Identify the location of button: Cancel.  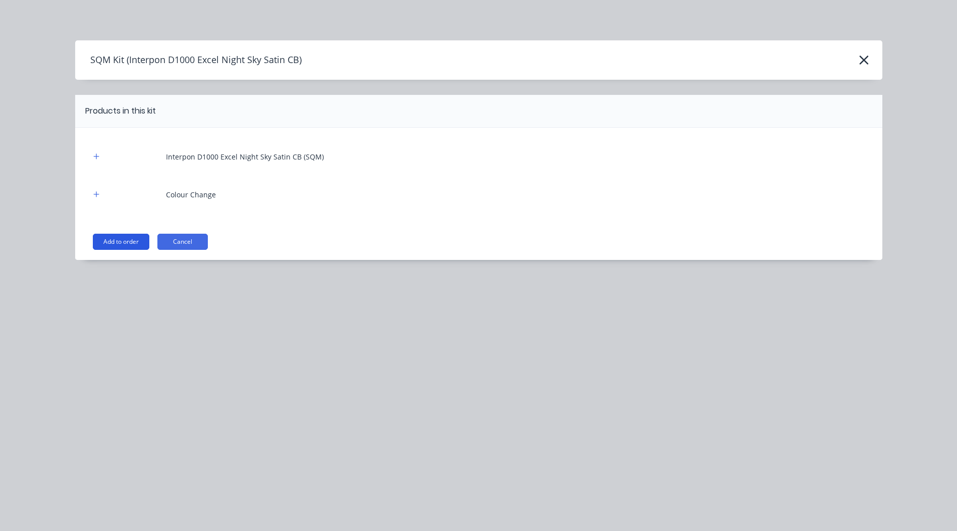
(183, 242).